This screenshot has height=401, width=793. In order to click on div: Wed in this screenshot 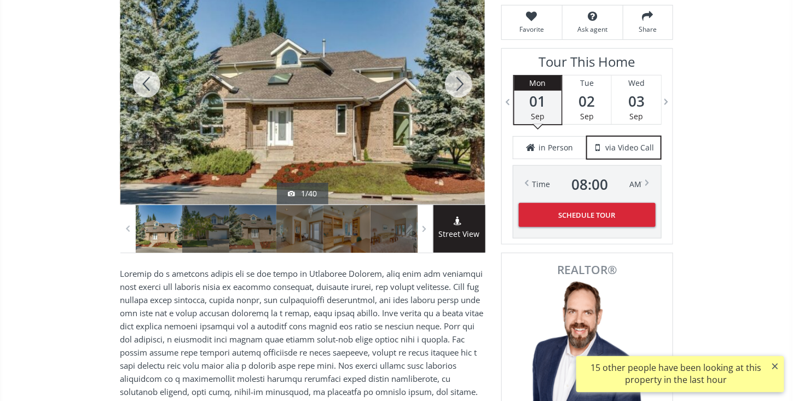, I will do `click(637, 83)`.